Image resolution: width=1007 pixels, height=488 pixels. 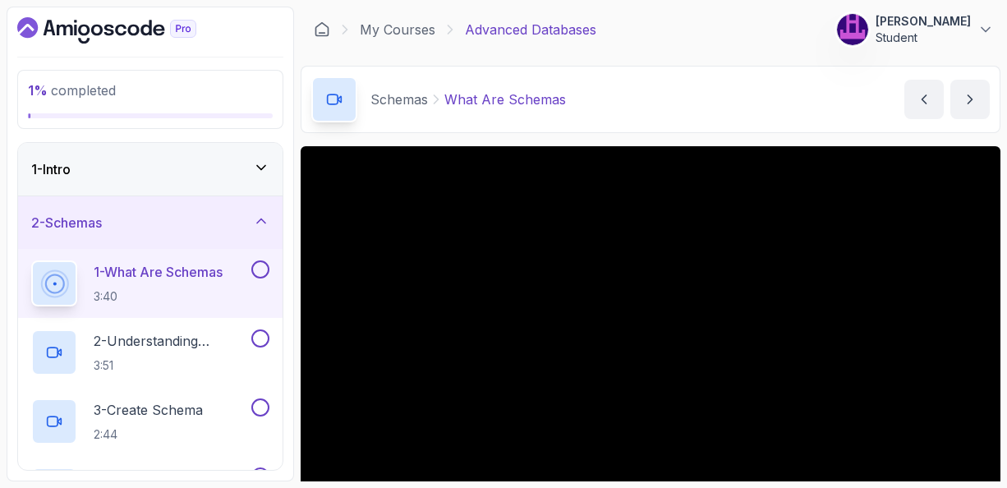 I want to click on img: user profile image, so click(x=853, y=30).